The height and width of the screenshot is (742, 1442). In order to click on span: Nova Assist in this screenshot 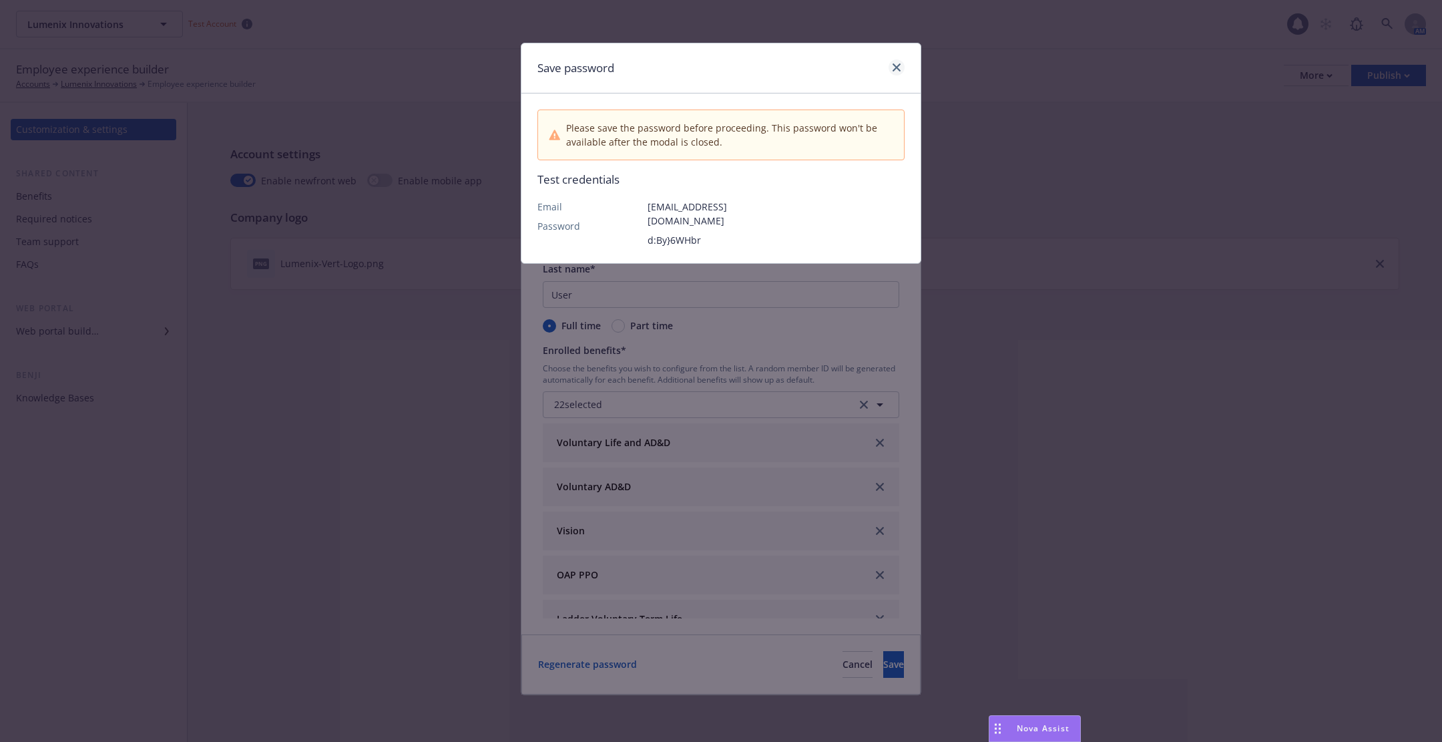, I will do `click(1043, 728)`.